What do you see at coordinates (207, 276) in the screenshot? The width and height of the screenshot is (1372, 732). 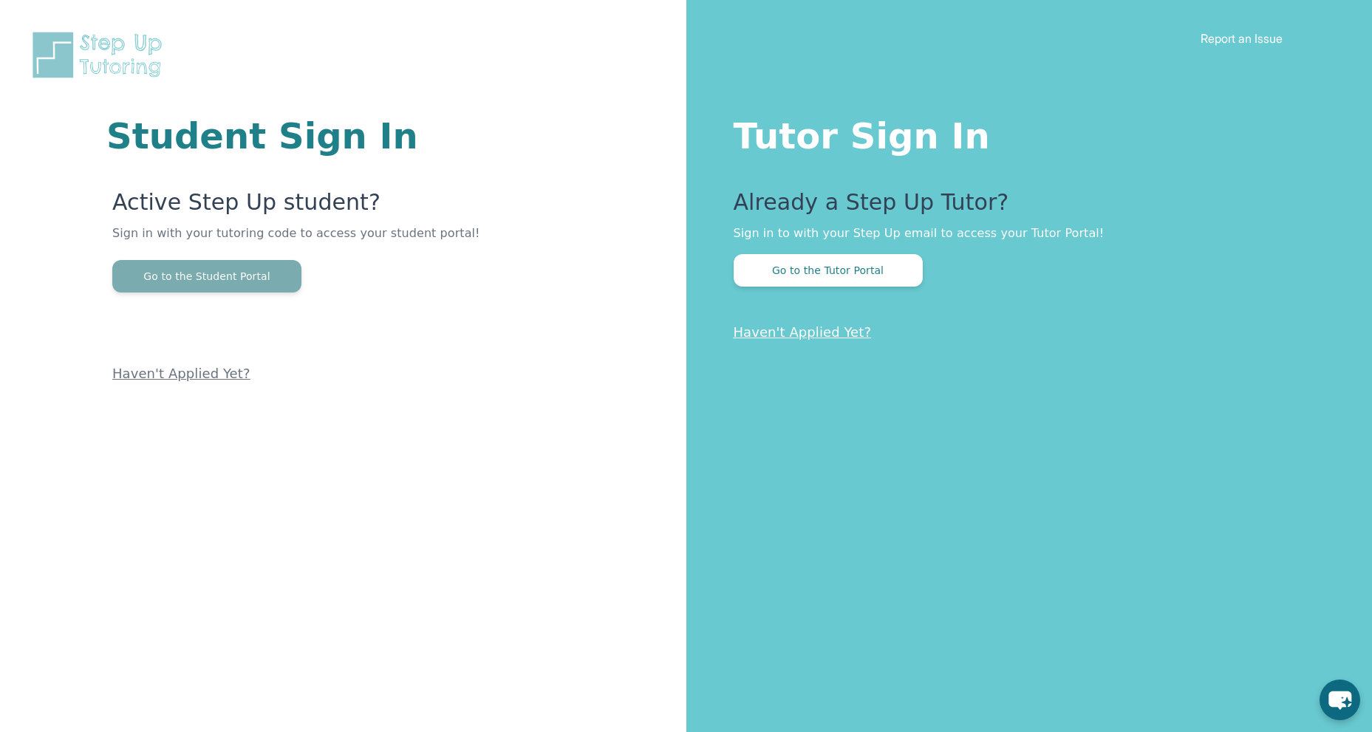 I see `a: Go to the Student Portal` at bounding box center [207, 276].